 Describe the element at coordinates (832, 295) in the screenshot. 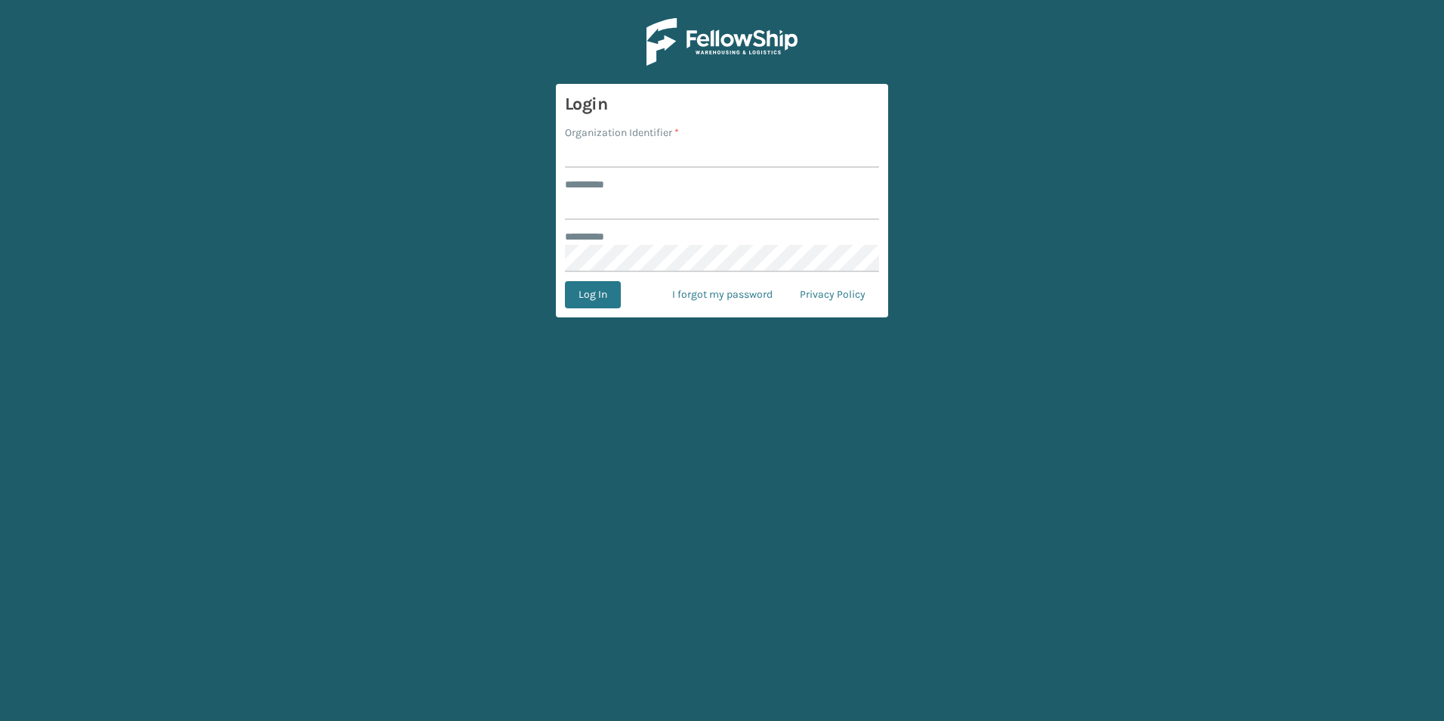

I see `a: Privacy Policy` at that location.